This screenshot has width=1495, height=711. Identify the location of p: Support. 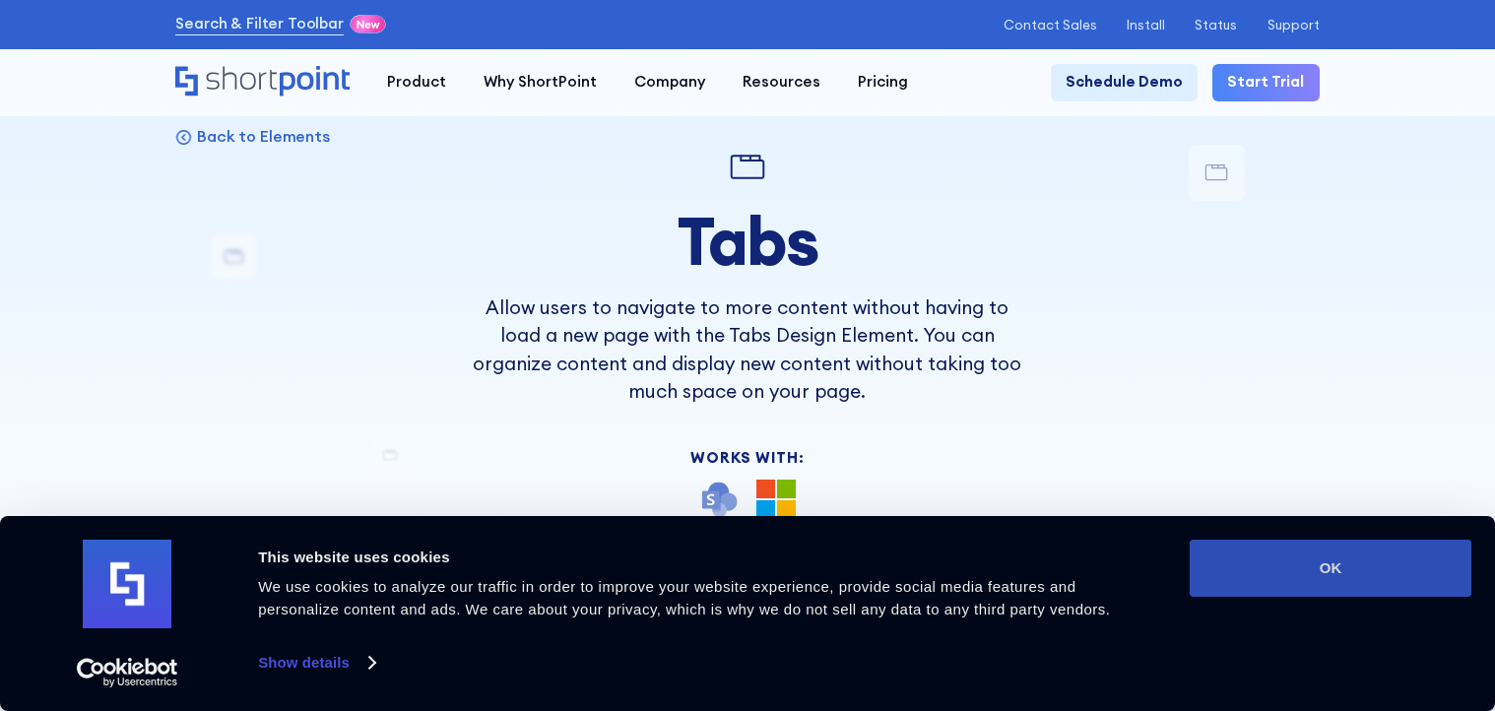
(1293, 25).